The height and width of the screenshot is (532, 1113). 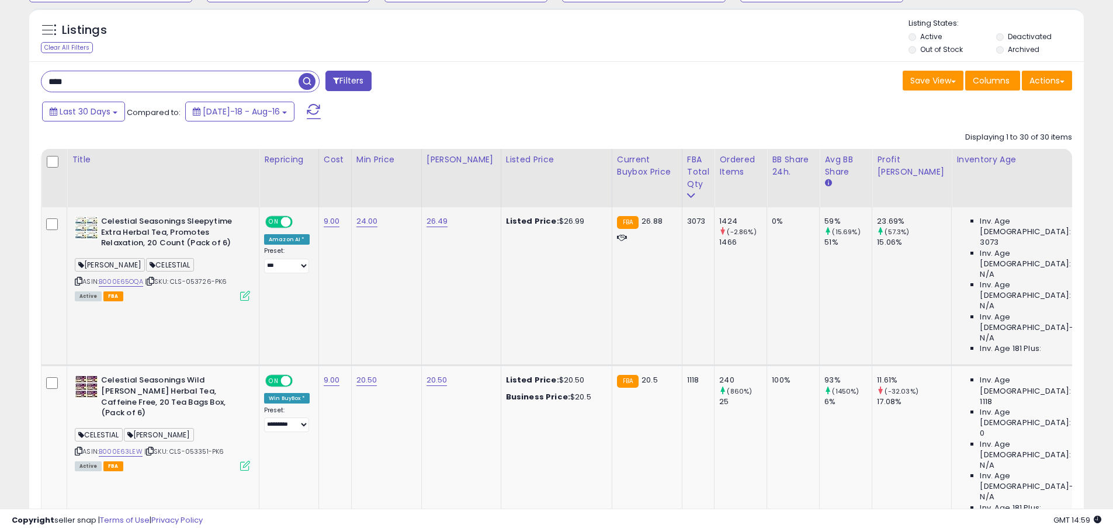 I want to click on small: FBA, so click(x=627, y=223).